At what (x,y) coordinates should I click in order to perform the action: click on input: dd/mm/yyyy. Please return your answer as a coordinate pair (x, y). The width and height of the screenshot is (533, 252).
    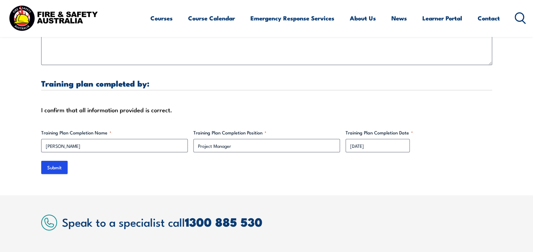
    Looking at the image, I should click on (377, 146).